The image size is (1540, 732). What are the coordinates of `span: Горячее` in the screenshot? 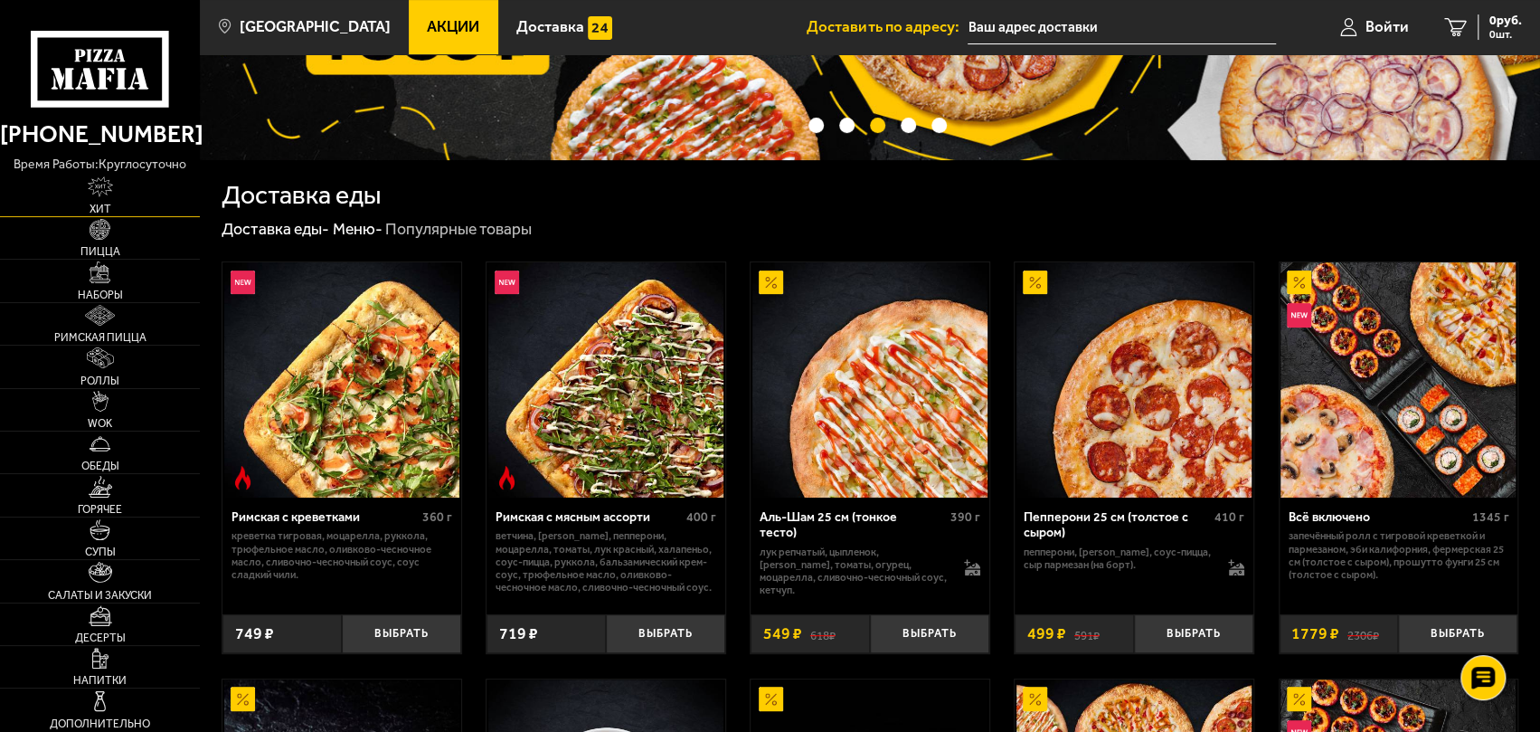 It's located at (99, 509).